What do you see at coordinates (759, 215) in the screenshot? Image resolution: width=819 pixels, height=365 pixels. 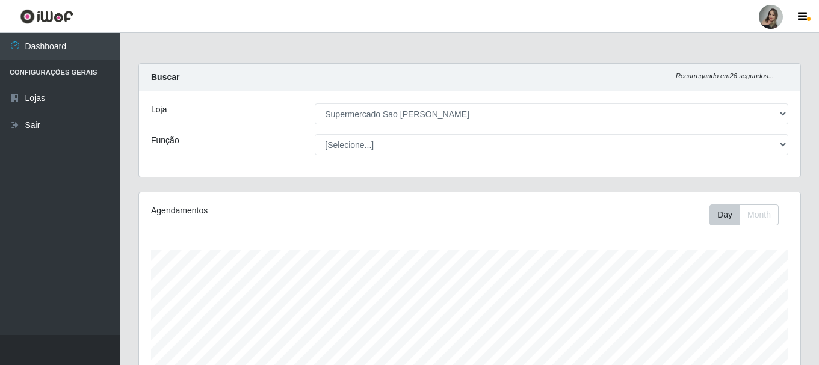 I see `button: Month` at bounding box center [759, 215].